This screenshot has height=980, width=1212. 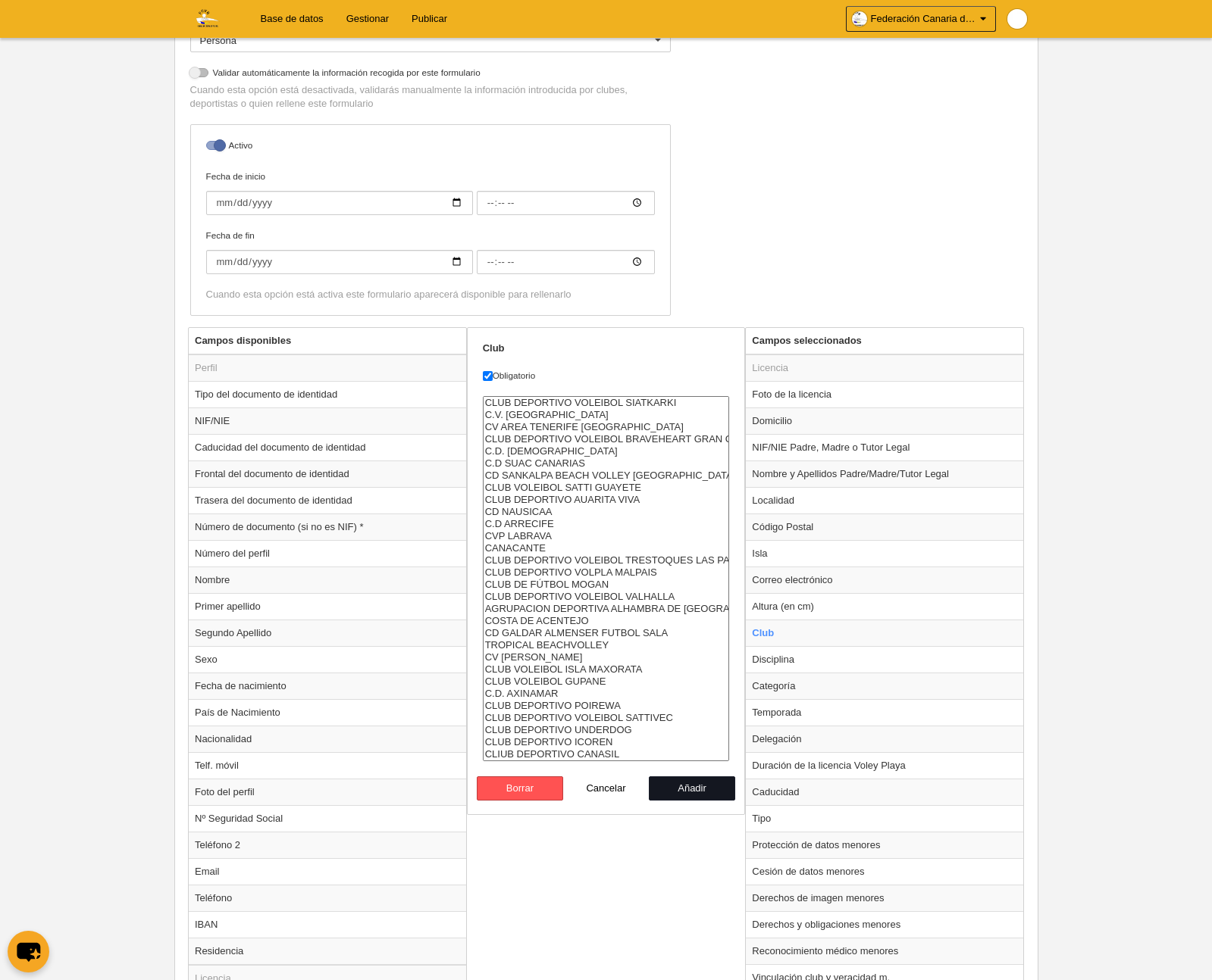 I want to click on td: Disciplina, so click(x=884, y=659).